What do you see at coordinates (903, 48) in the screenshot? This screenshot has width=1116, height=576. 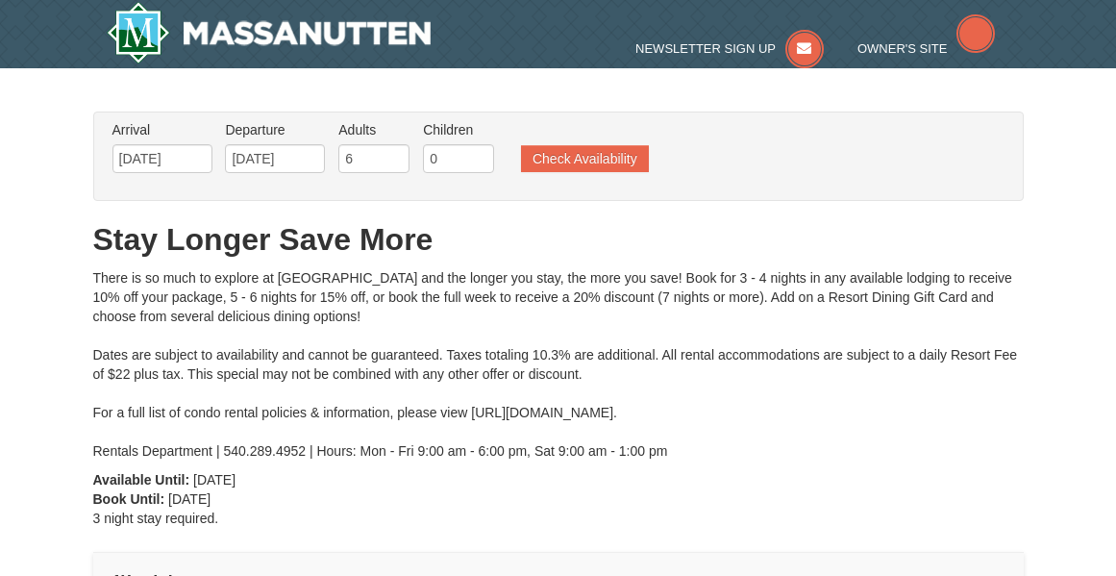 I see `span: Owner's Site` at bounding box center [903, 48].